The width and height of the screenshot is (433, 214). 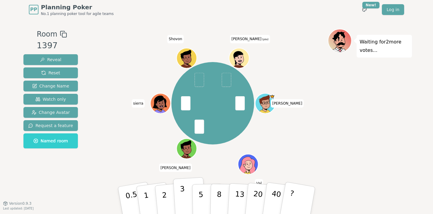 What do you see at coordinates (50, 99) in the screenshot?
I see `button: Watch only` at bounding box center [50, 99].